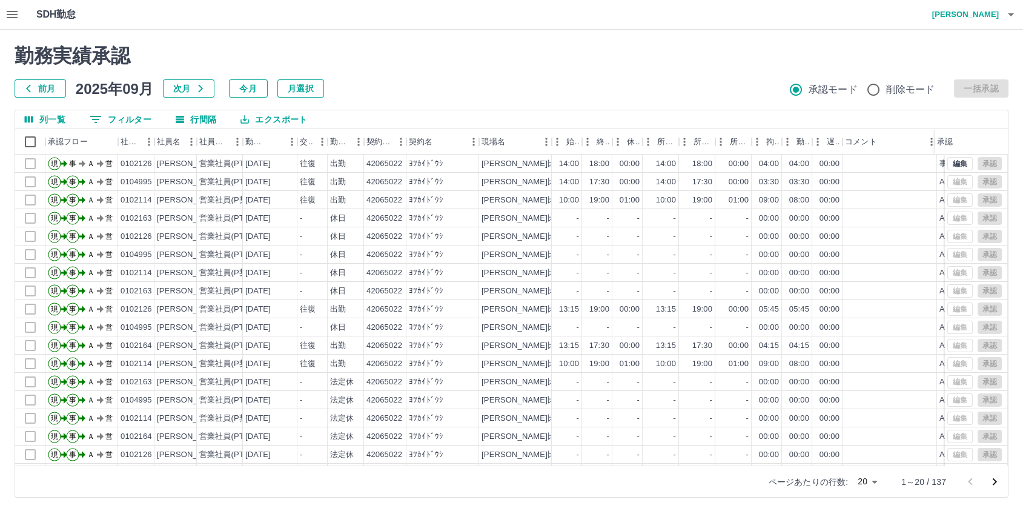 The image size is (1023, 528). What do you see at coordinates (739, 200) in the screenshot?
I see `div: 01:00` at bounding box center [739, 200].